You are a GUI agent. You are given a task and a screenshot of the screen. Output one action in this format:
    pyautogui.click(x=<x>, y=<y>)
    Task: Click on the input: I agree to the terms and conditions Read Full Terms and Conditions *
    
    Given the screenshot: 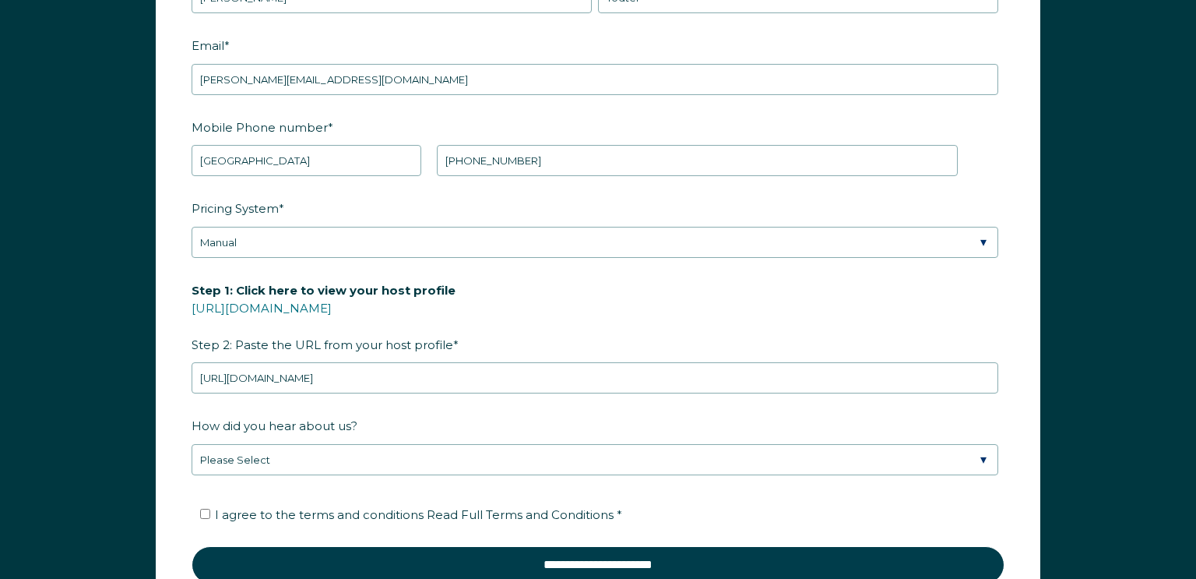 What is the action you would take?
    pyautogui.click(x=205, y=513)
    